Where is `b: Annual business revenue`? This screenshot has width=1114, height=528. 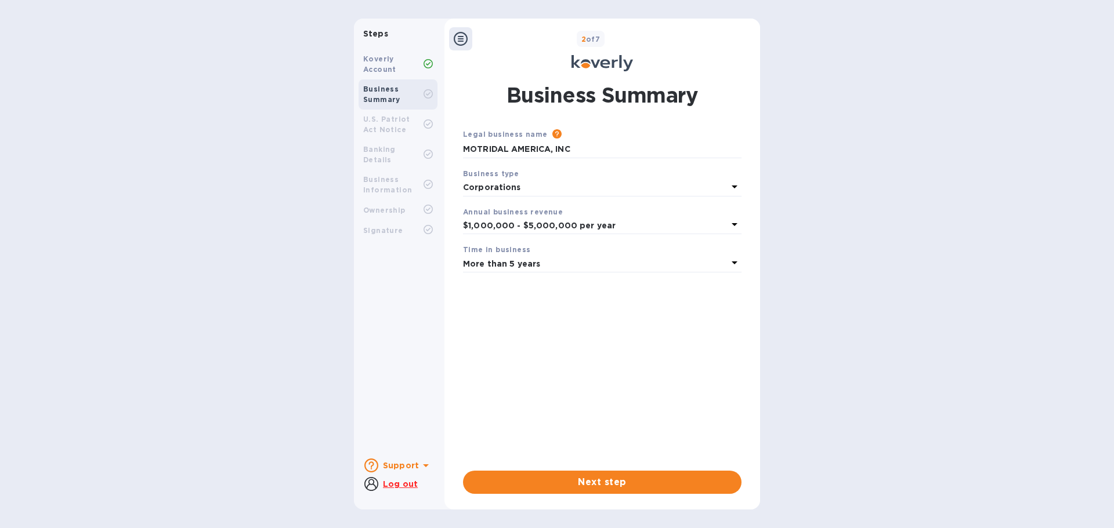 b: Annual business revenue is located at coordinates (513, 212).